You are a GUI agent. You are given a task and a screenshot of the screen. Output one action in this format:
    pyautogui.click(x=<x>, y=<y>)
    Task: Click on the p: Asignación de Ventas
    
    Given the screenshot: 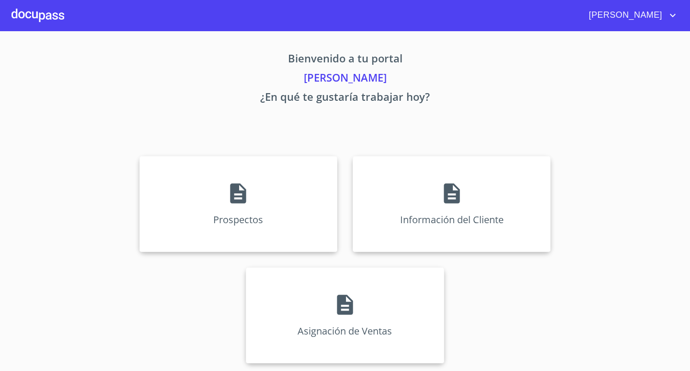 What is the action you would take?
    pyautogui.click(x=345, y=330)
    